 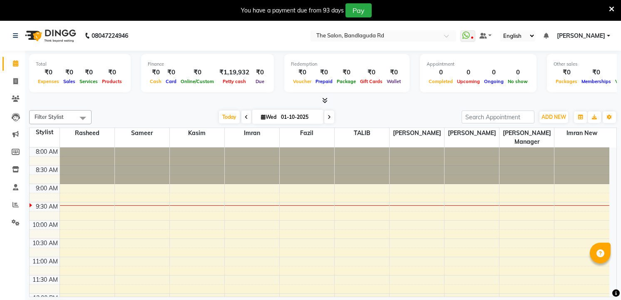 I want to click on span: Filter Stylist, so click(x=49, y=117).